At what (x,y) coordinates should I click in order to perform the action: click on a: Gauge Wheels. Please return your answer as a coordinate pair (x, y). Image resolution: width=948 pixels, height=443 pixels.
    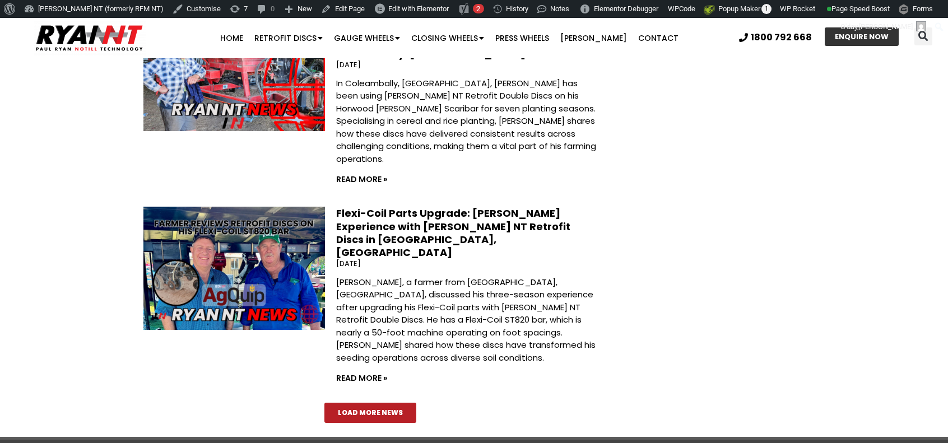
    Looking at the image, I should click on (367, 38).